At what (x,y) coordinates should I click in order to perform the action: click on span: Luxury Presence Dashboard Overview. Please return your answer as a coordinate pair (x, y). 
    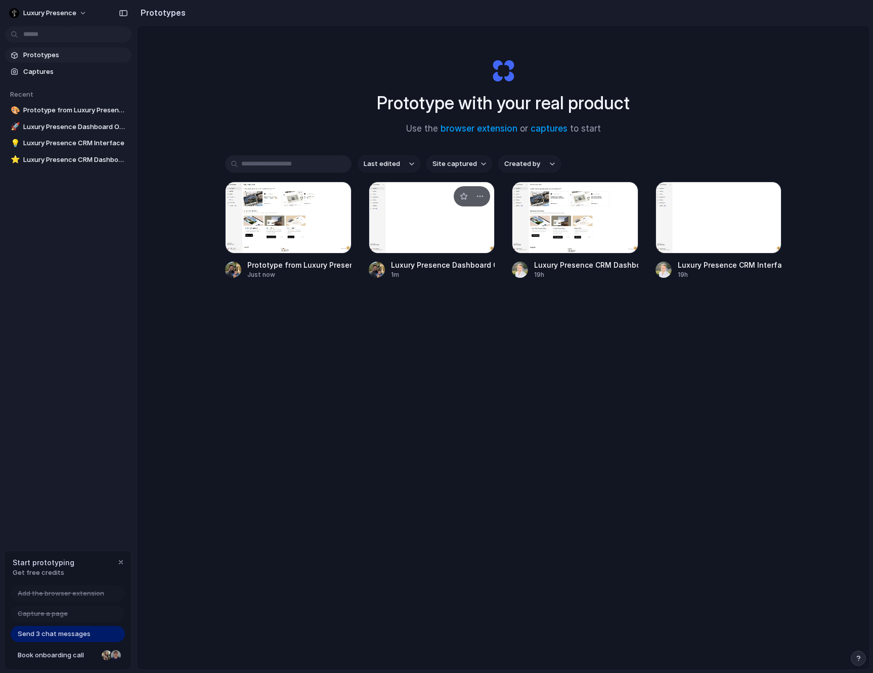
    Looking at the image, I should click on (75, 127).